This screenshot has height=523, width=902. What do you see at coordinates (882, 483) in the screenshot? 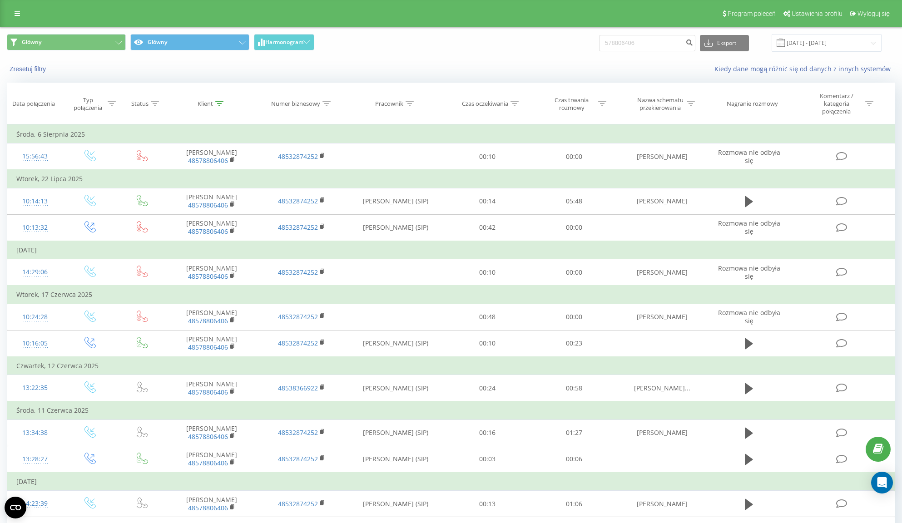
I see `div: Open Intercom Messenger` at bounding box center [882, 483].